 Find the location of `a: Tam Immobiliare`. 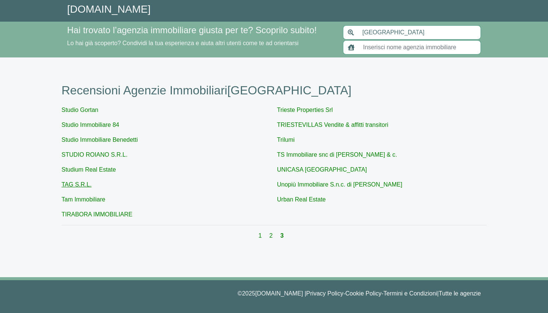

a: Tam Immobiliare is located at coordinates (83, 199).